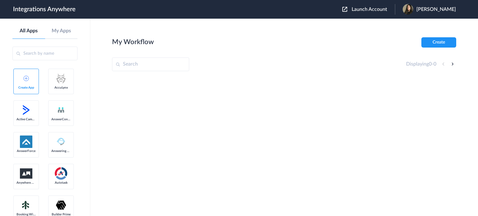 Image resolution: width=478 pixels, height=216 pixels. Describe the element at coordinates (369, 9) in the screenshot. I see `span: Launch Account` at that location.